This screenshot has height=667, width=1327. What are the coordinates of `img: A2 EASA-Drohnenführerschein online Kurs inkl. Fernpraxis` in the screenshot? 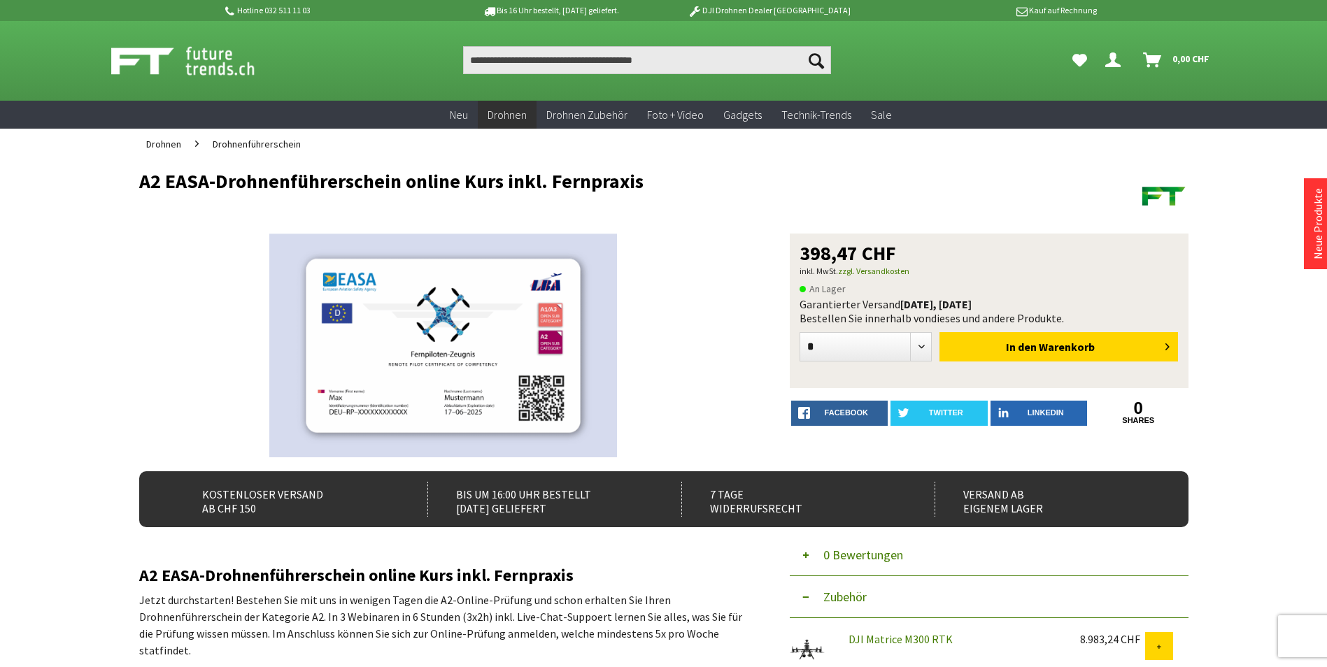 It's located at (443, 346).